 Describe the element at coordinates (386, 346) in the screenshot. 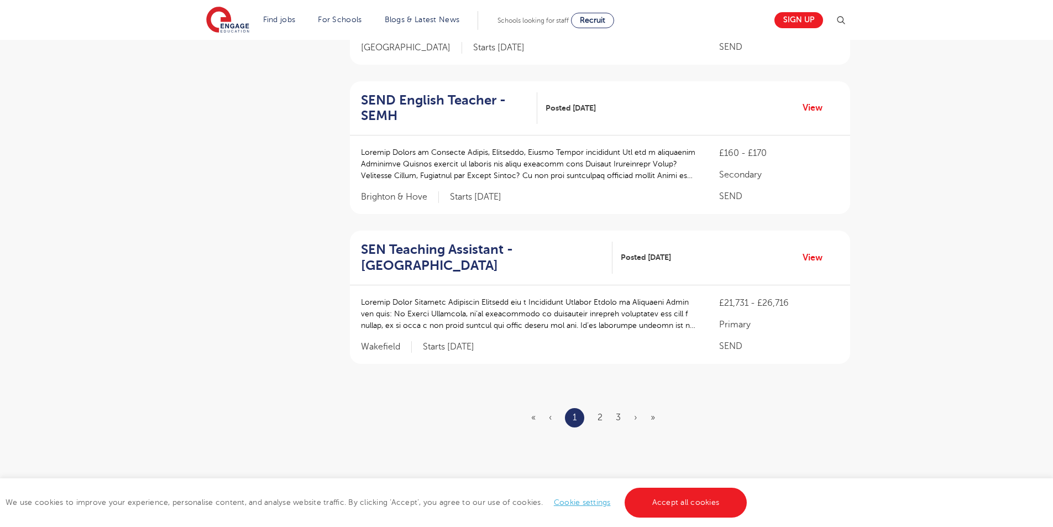

I see `span: Wakefield` at that location.